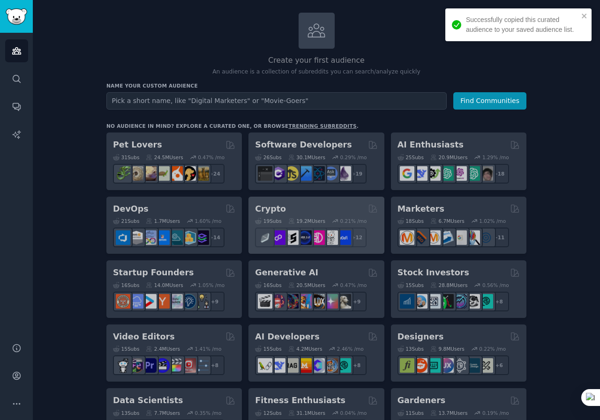  I want to click on button: close, so click(584, 16).